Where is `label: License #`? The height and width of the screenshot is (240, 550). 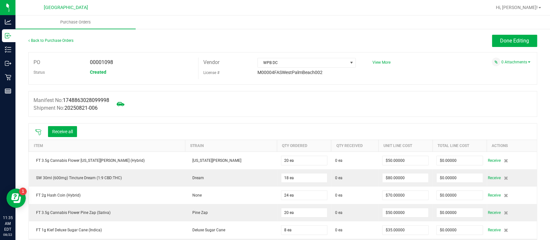 label: License # is located at coordinates (211, 73).